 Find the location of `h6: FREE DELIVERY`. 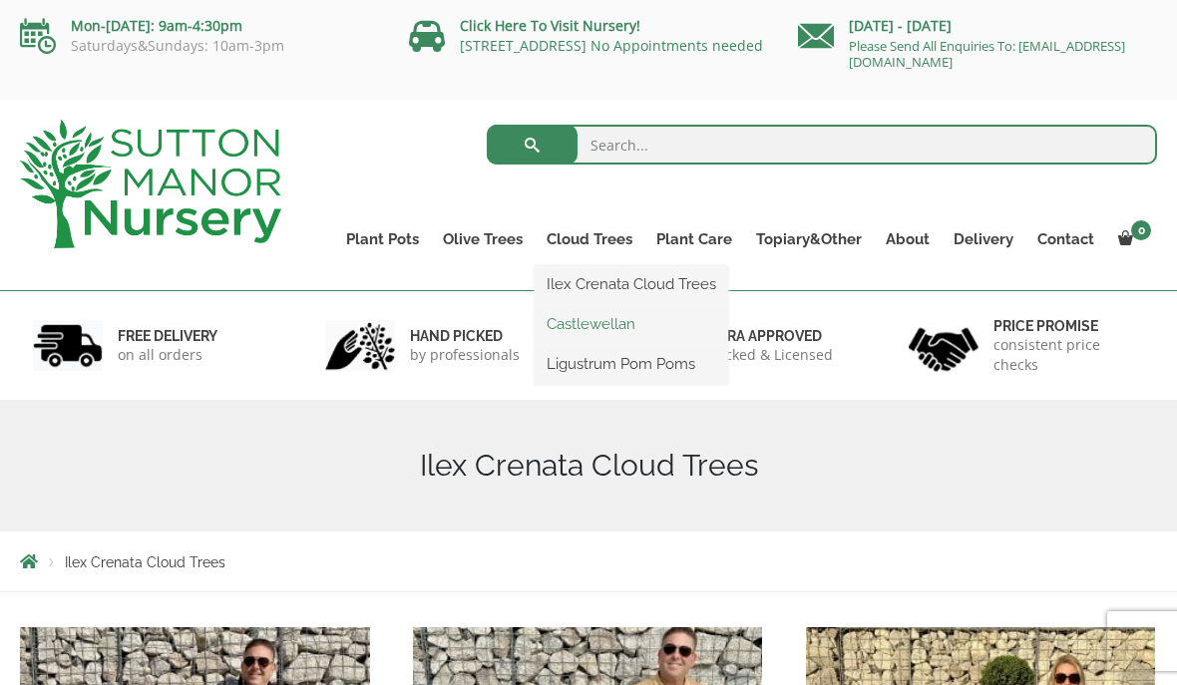

h6: FREE DELIVERY is located at coordinates (168, 336).